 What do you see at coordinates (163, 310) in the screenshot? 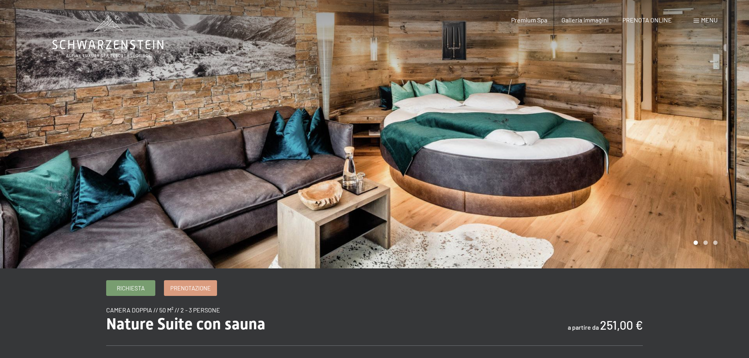
I see `span: camera doppia // 50 m² // 2 - 3 persone` at bounding box center [163, 310].